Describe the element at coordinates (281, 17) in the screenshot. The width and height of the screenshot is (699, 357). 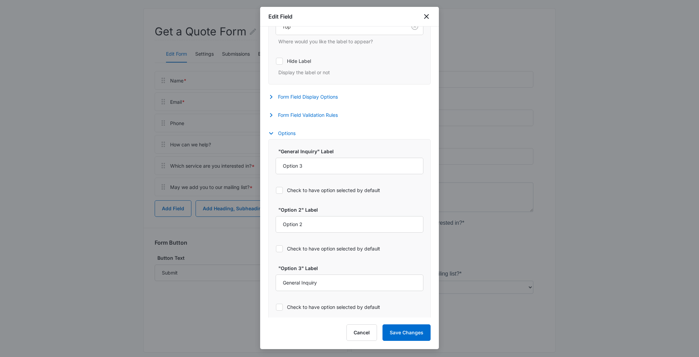
I see `h1: Edit Field` at that location.